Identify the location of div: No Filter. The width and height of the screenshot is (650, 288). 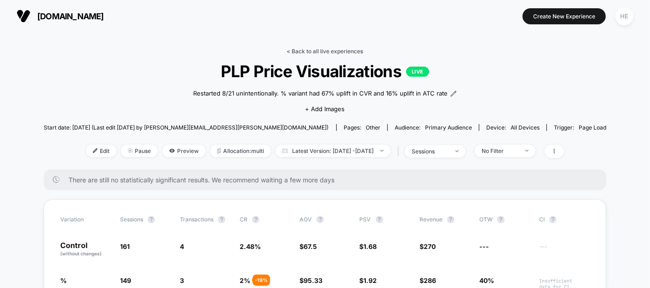
(500, 151).